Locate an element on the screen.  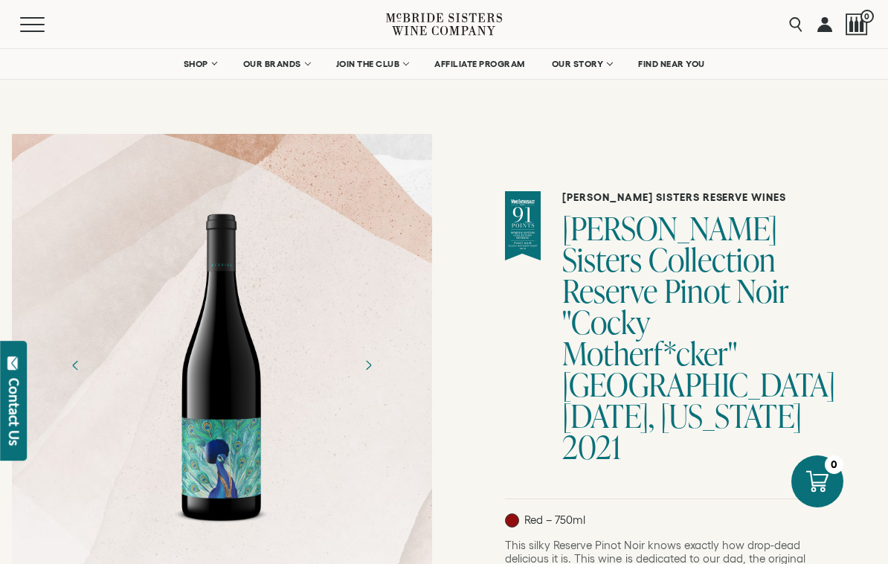
span: OUR BRANDS is located at coordinates (272, 64).